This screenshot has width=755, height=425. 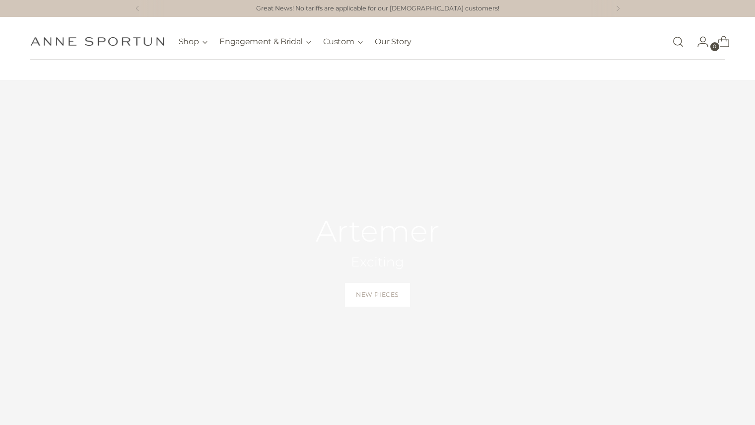 What do you see at coordinates (377, 294) in the screenshot?
I see `span: New Pieces` at bounding box center [377, 294].